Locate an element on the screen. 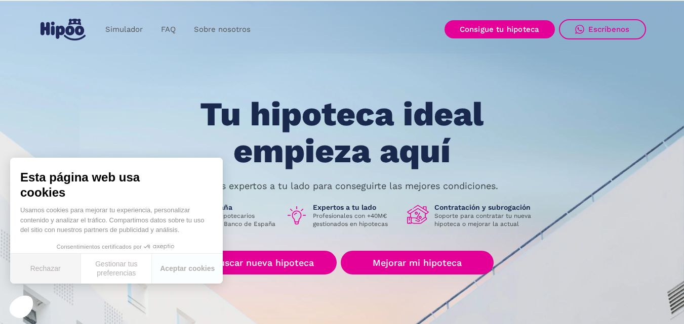 The height and width of the screenshot is (324, 684). a: Consigue tu hipoteca is located at coordinates (499, 29).